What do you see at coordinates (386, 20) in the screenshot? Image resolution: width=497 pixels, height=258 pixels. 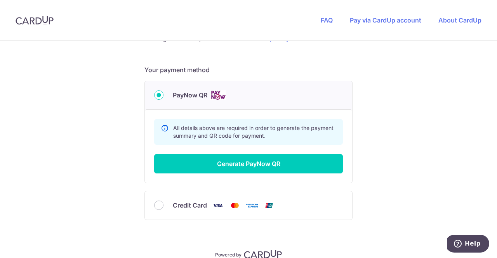 I see `a: Pay via CardUp account` at bounding box center [386, 20].